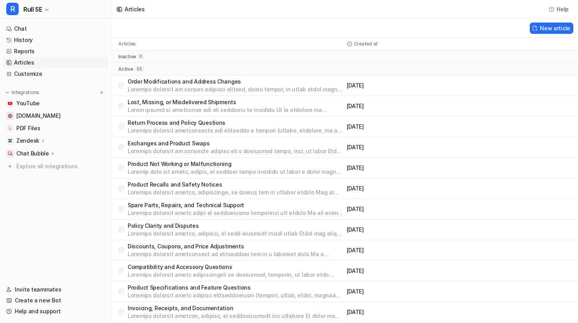 The width and height of the screenshot is (578, 323). What do you see at coordinates (235, 296) in the screenshot?
I see `p: Loremips dolorsit ametc adipisc elitseddoeiusm (tempori, utlab, etdol, magnaa enima, minimvenia, ...` at bounding box center [235, 296].